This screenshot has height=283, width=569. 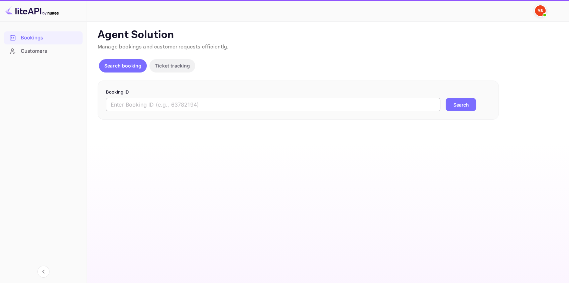 What do you see at coordinates (461, 105) in the screenshot?
I see `button: Search` at bounding box center [461, 105].